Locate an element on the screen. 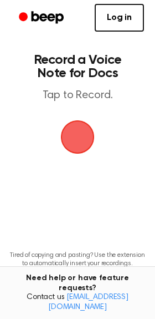 The height and width of the screenshot is (319, 155). button: Beep Logo is located at coordinates (78, 137).